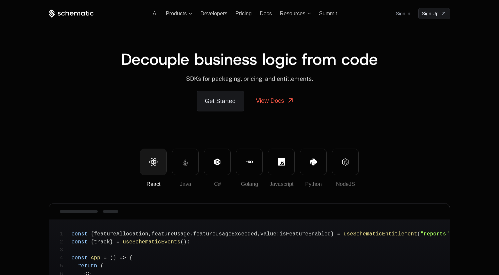 This screenshot has width=499, height=275. I want to click on span: Summit, so click(328, 13).